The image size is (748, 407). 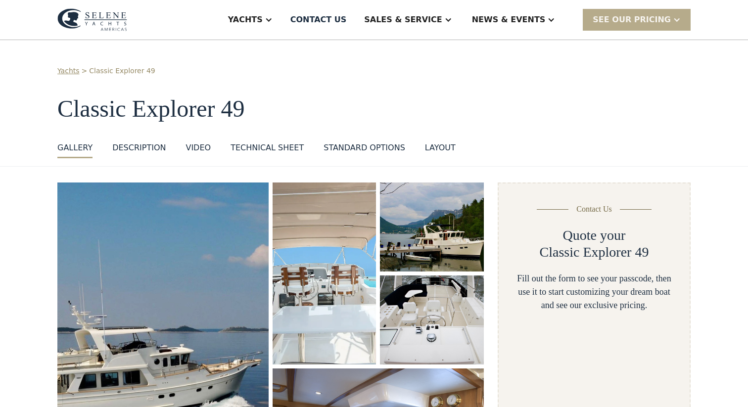 I want to click on img: logo, so click(x=92, y=20).